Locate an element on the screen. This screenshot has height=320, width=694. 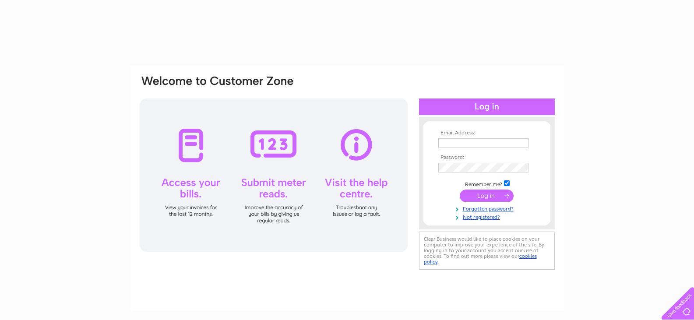
th: Password: is located at coordinates (487, 158).